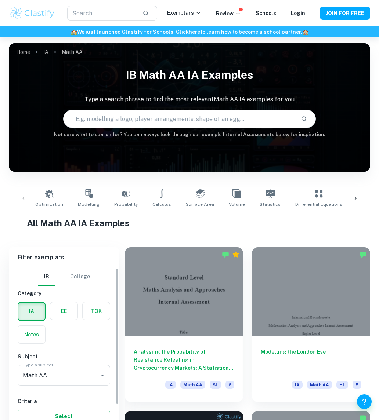  Describe the element at coordinates (102, 375) in the screenshot. I see `button: Open` at that location.